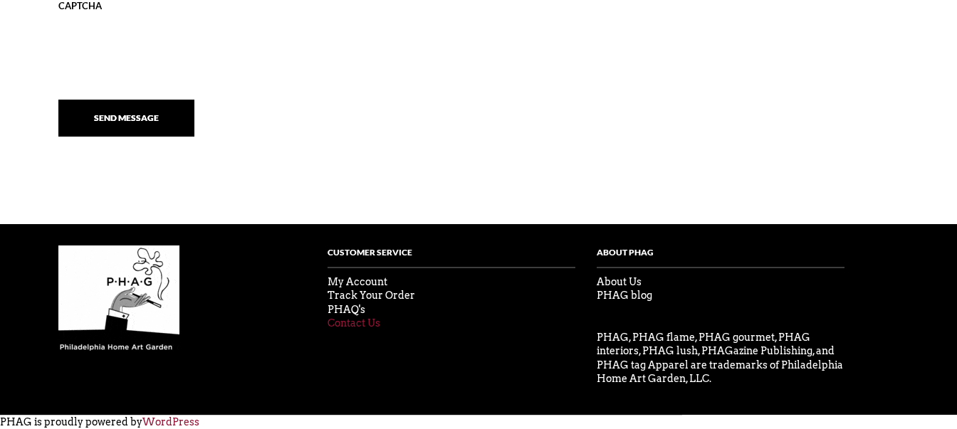 The height and width of the screenshot is (429, 957). I want to click on input: Send Message, so click(126, 118).